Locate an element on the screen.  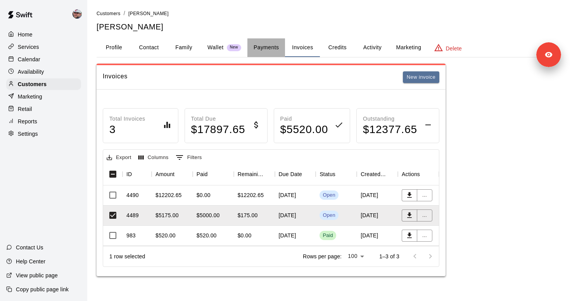
button: Activity is located at coordinates (372, 48).